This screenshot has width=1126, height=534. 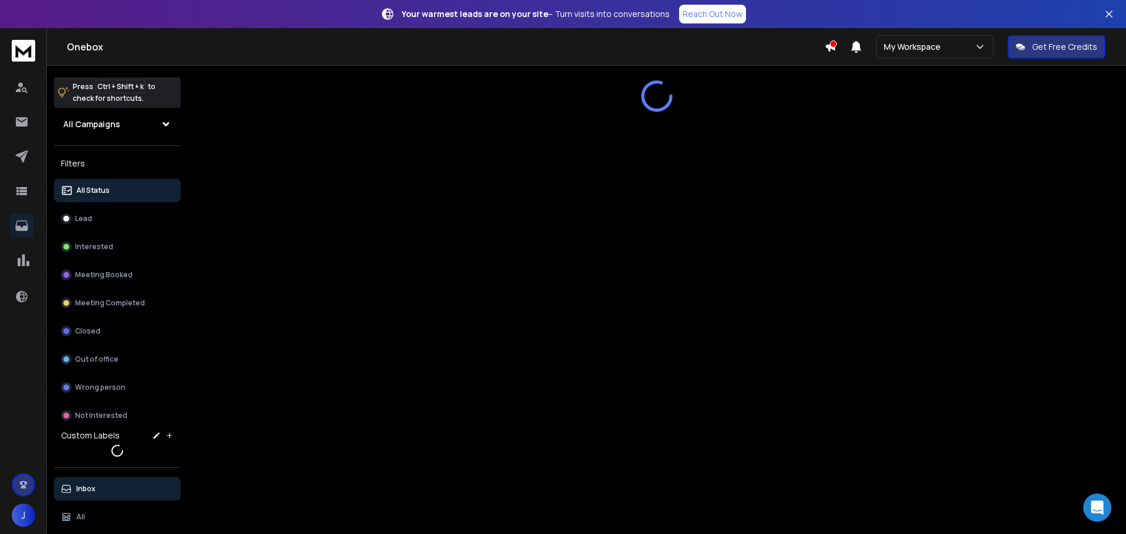 I want to click on h1: All Campaigns, so click(x=91, y=124).